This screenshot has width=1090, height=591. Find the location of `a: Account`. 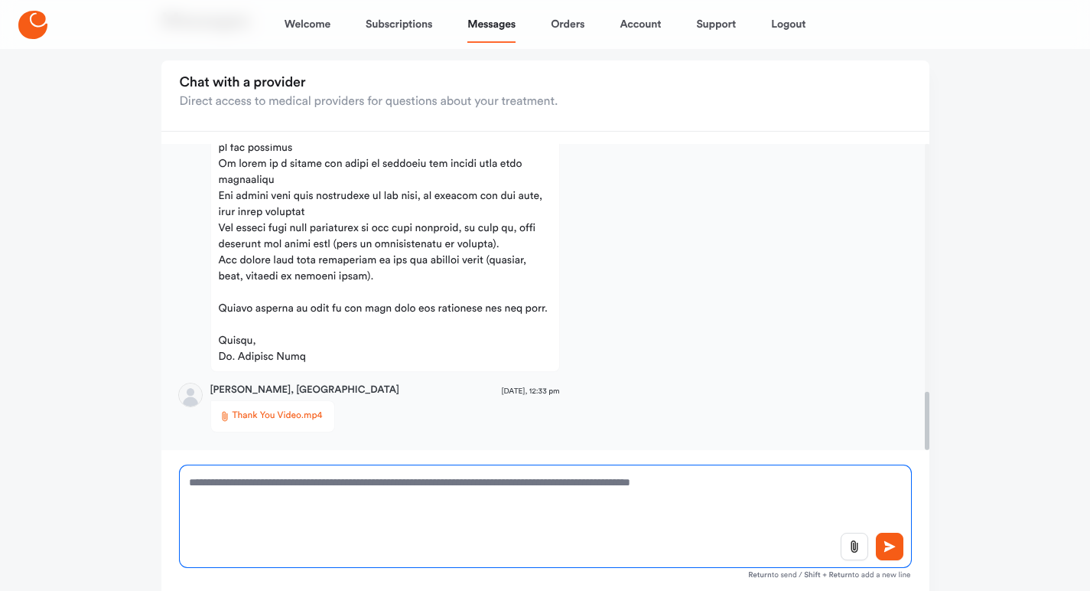

a: Account is located at coordinates (640, 24).